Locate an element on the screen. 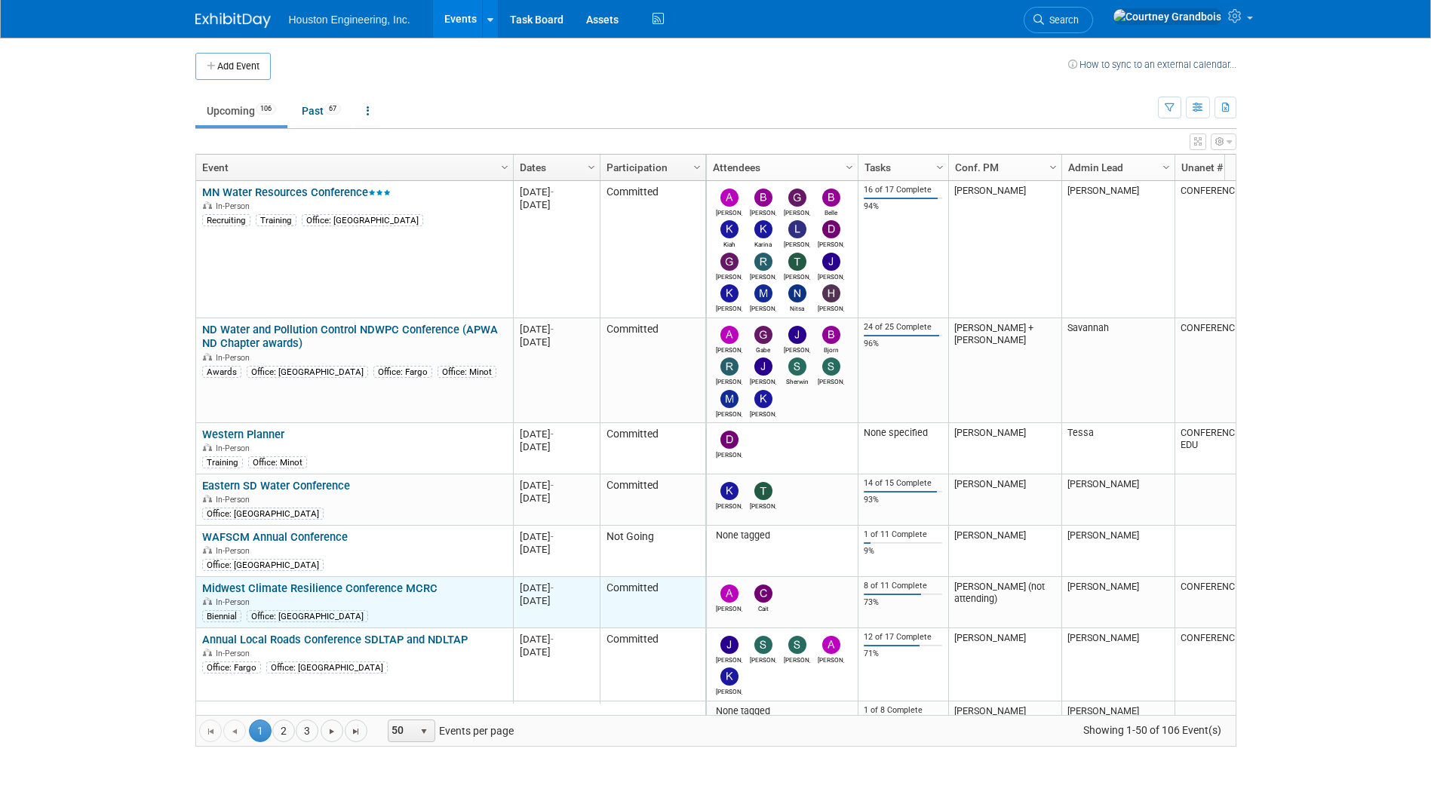 This screenshot has height=810, width=1431. div: 73% is located at coordinates (903, 603).